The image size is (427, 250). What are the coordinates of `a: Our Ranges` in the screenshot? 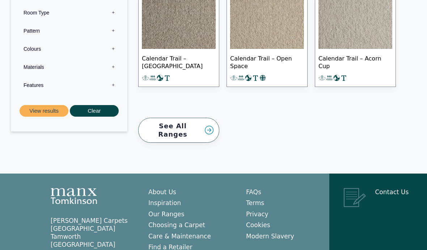 It's located at (166, 214).